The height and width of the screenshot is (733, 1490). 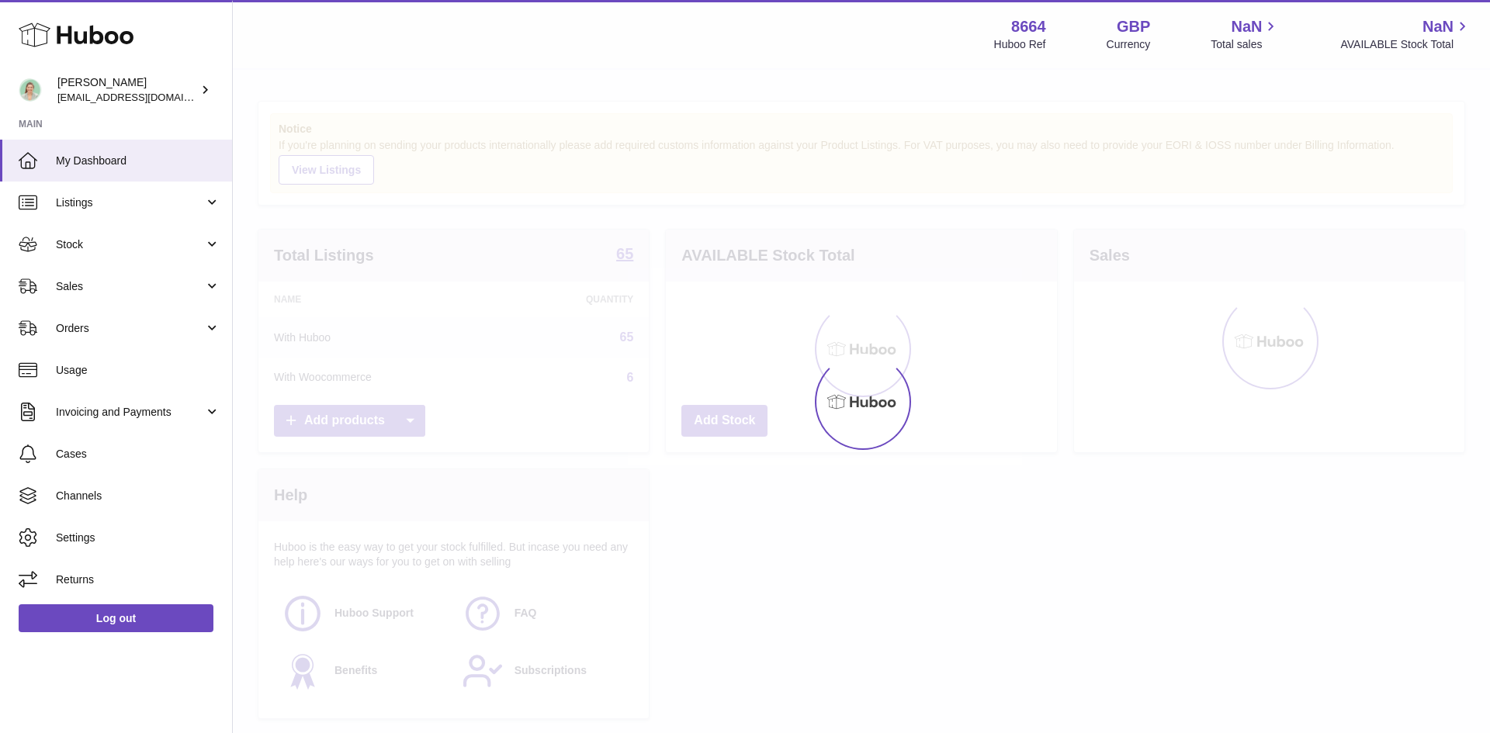 I want to click on div: Huboo Ref, so click(x=1020, y=44).